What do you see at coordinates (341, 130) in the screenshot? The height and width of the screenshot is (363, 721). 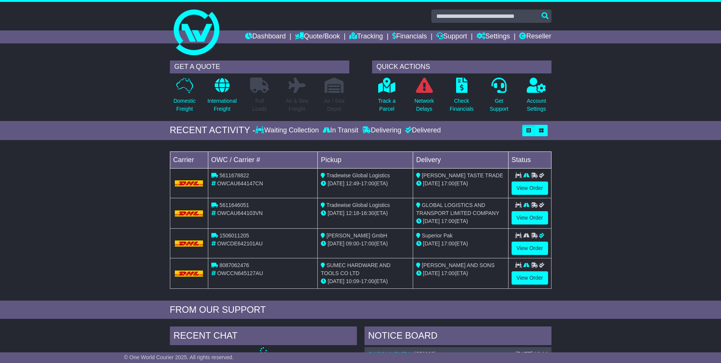 I see `div: In Transit` at bounding box center [341, 130].